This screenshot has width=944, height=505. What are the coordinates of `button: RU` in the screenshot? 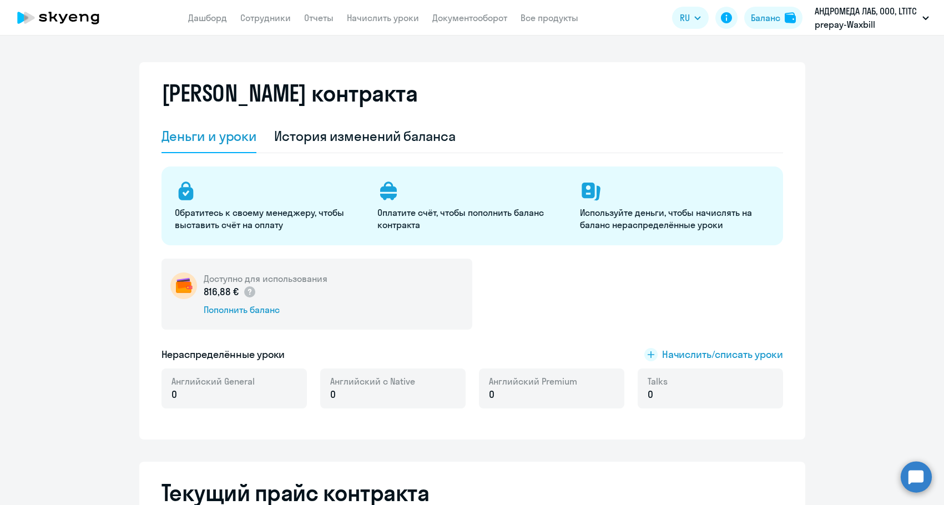 It's located at (691, 18).